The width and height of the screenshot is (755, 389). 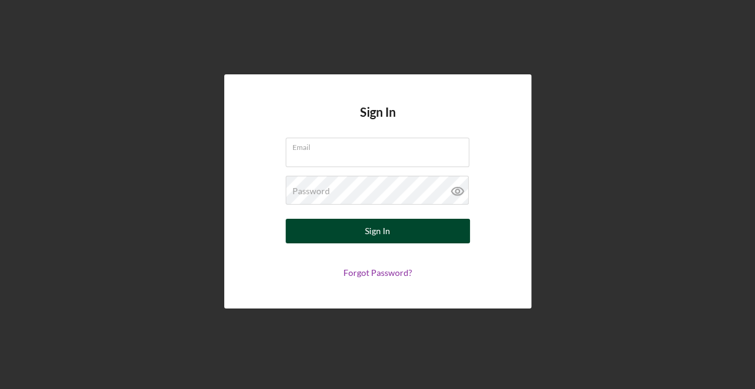 What do you see at coordinates (378, 272) in the screenshot?
I see `a: Forgot Password?` at bounding box center [378, 272].